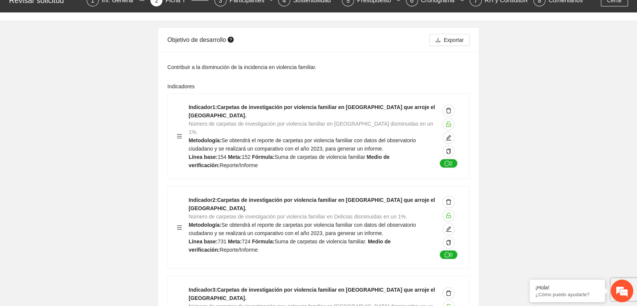 This screenshot has height=306, width=637. What do you see at coordinates (133, 13) in the screenshot?
I see `div: Minimizar ventana de chat en vivo` at bounding box center [133, 13].